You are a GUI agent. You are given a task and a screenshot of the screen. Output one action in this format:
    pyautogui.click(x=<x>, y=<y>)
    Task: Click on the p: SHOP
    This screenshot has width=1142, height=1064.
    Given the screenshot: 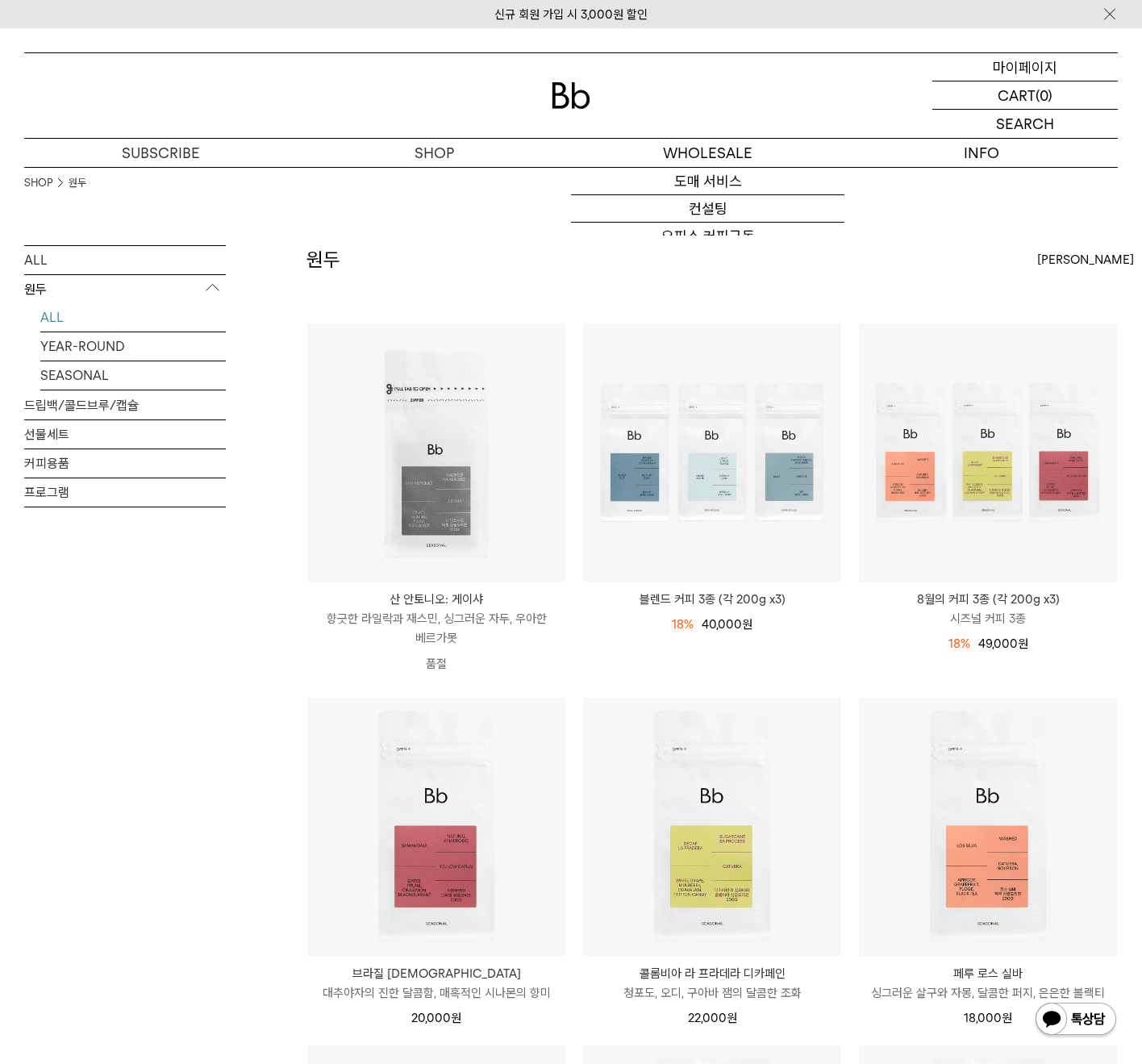 What is the action you would take?
    pyautogui.click(x=434, y=152)
    